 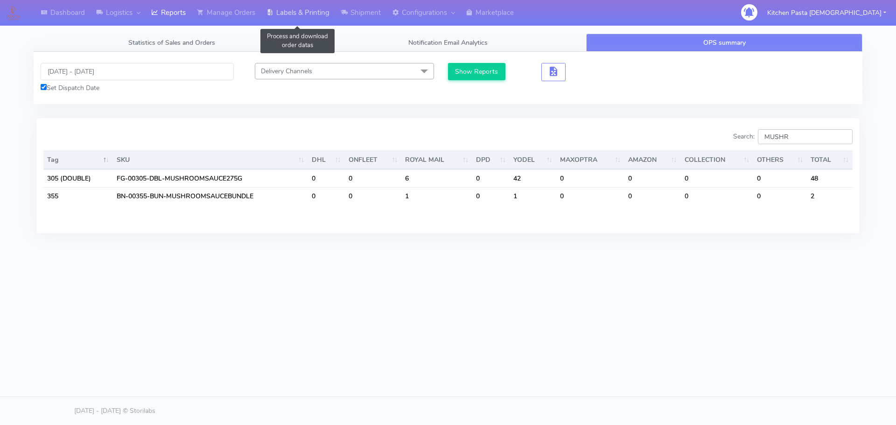 What do you see at coordinates (211, 178) in the screenshot?
I see `td: FG-00305-DBL-MUSHROOMSAUCE275G` at bounding box center [211, 178].